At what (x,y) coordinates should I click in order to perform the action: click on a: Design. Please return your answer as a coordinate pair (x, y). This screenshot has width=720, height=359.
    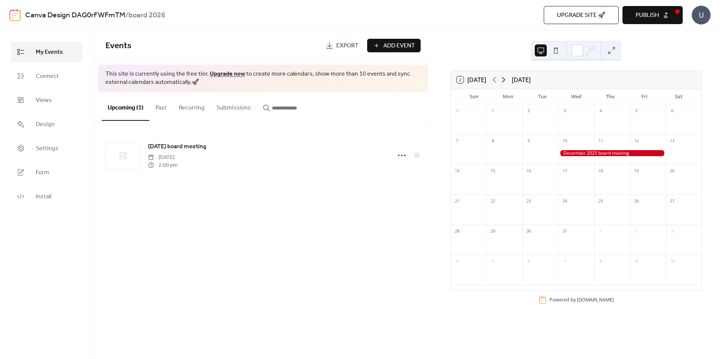
    Looking at the image, I should click on (47, 124).